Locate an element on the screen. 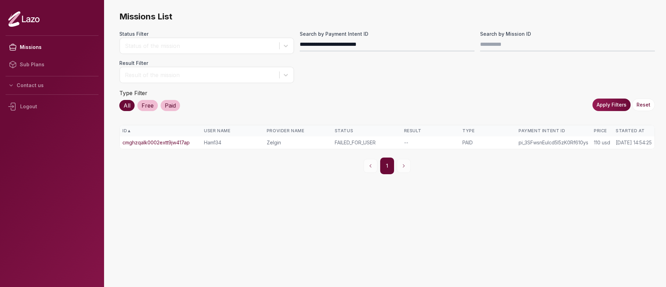 Image resolution: width=666 pixels, height=287 pixels. div: pi_3SFwsnEulcd5I5zK0Rf610ys is located at coordinates (553, 143).